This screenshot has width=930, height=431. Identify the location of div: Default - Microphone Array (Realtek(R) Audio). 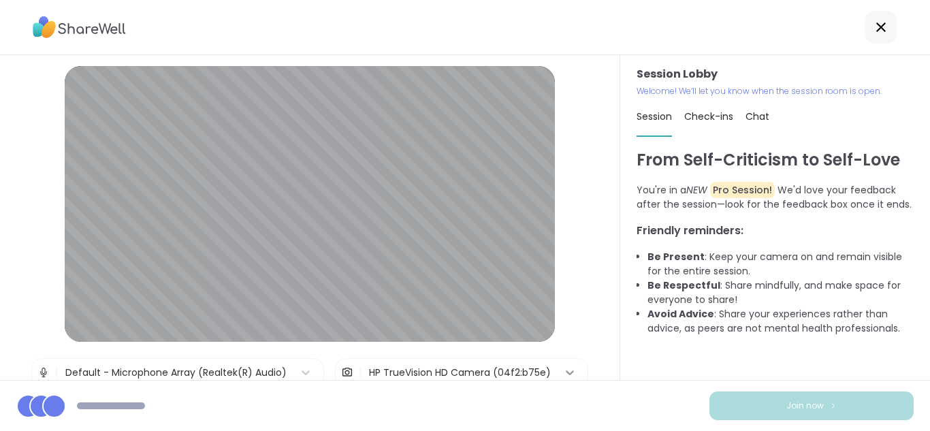
(176, 373).